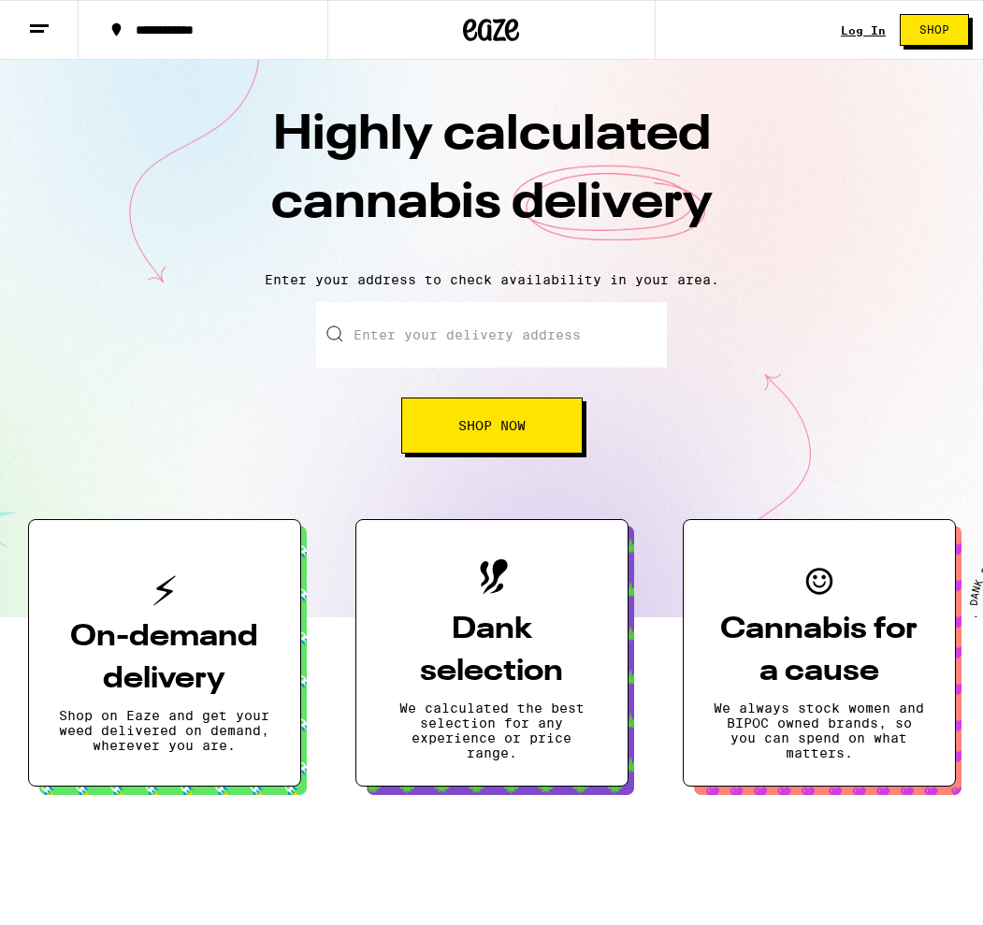 The width and height of the screenshot is (983, 925). What do you see at coordinates (935, 30) in the screenshot?
I see `span: Shop` at bounding box center [935, 30].